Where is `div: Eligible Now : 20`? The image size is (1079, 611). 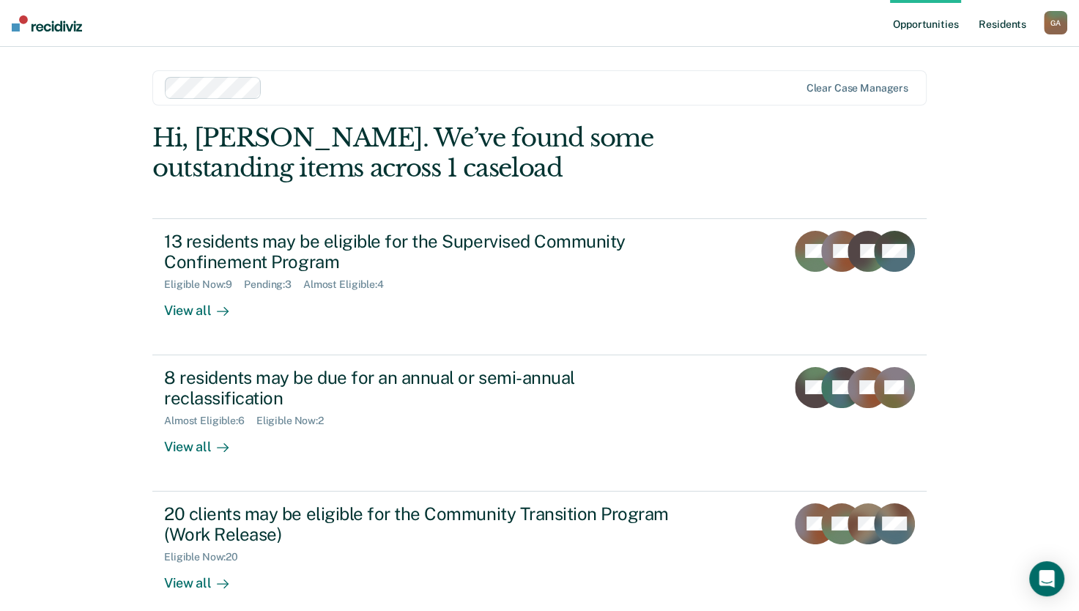 div: Eligible Now : 20 is located at coordinates (207, 557).